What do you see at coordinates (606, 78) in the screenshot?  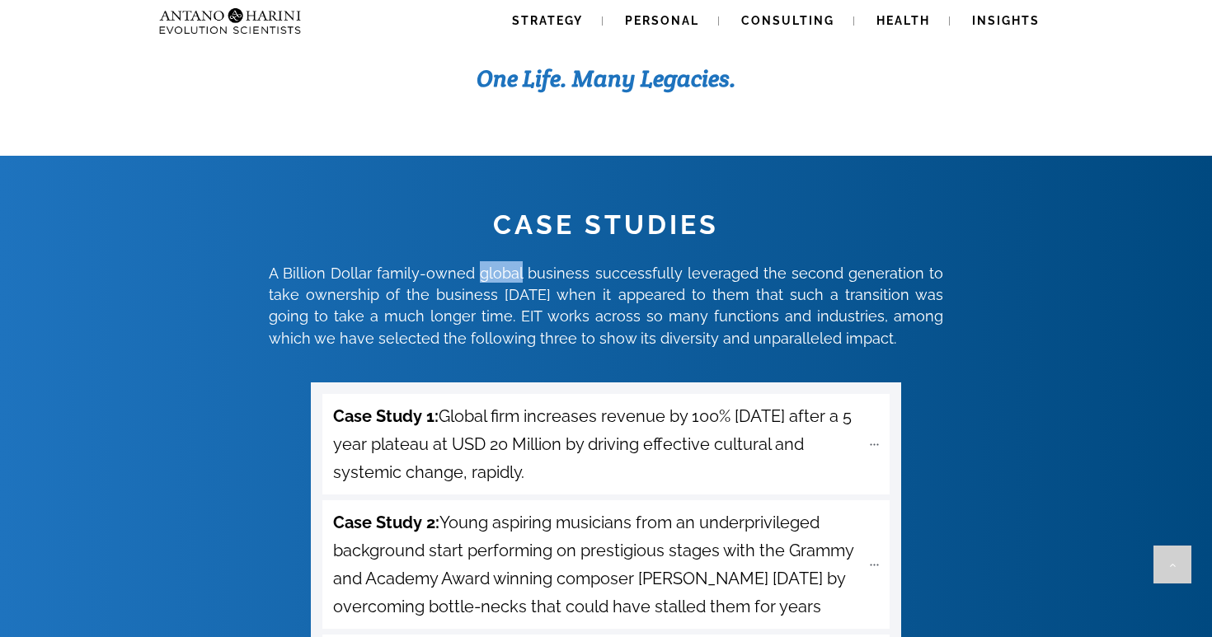 I see `b: One Life. Many Legacies.` at bounding box center [606, 78].